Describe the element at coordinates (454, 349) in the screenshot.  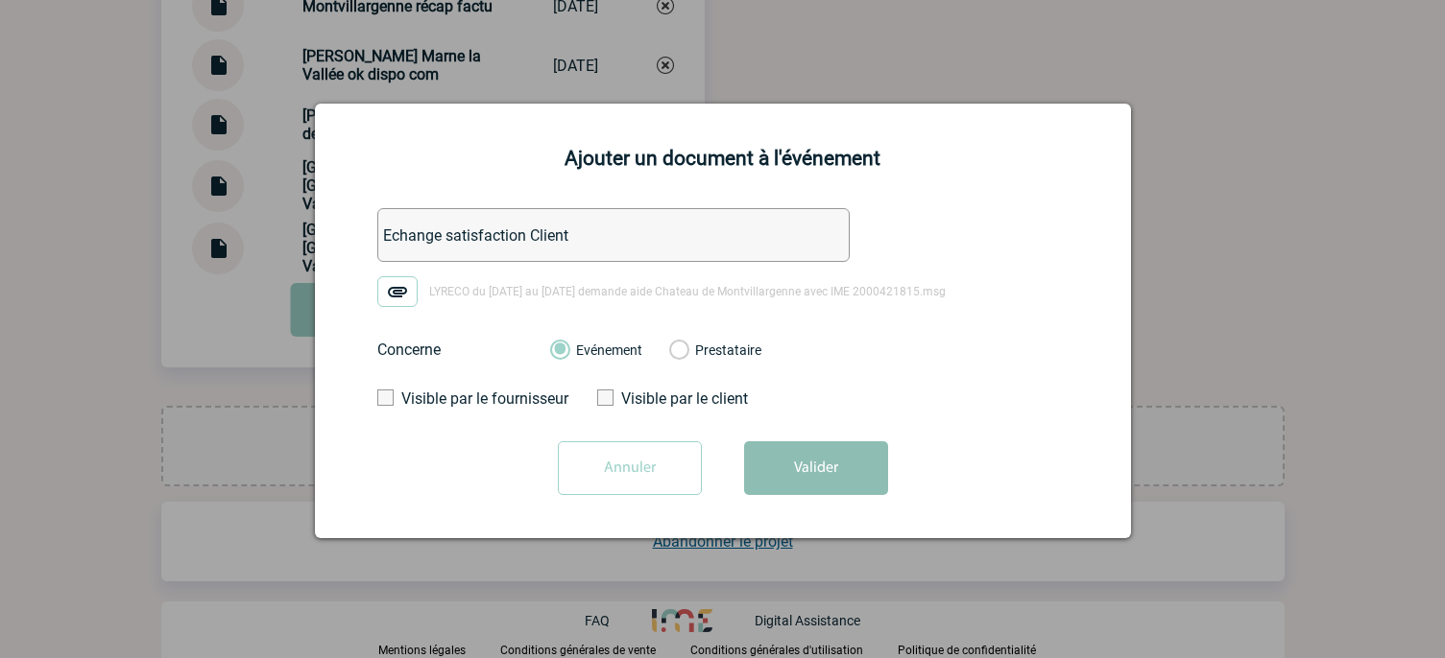
I see `label: Concerne` at that location.